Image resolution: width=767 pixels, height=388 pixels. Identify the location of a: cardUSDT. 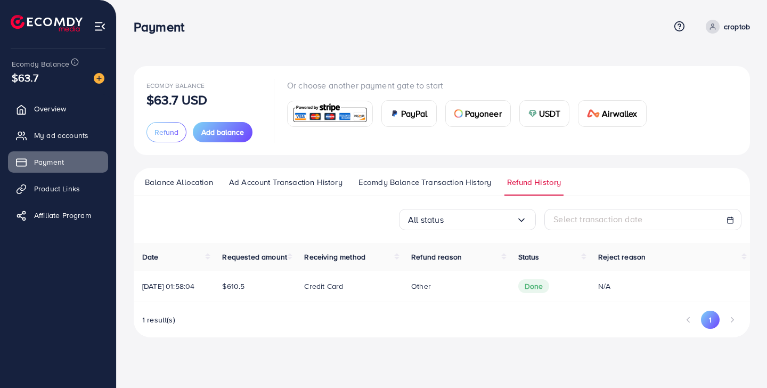
(544, 113).